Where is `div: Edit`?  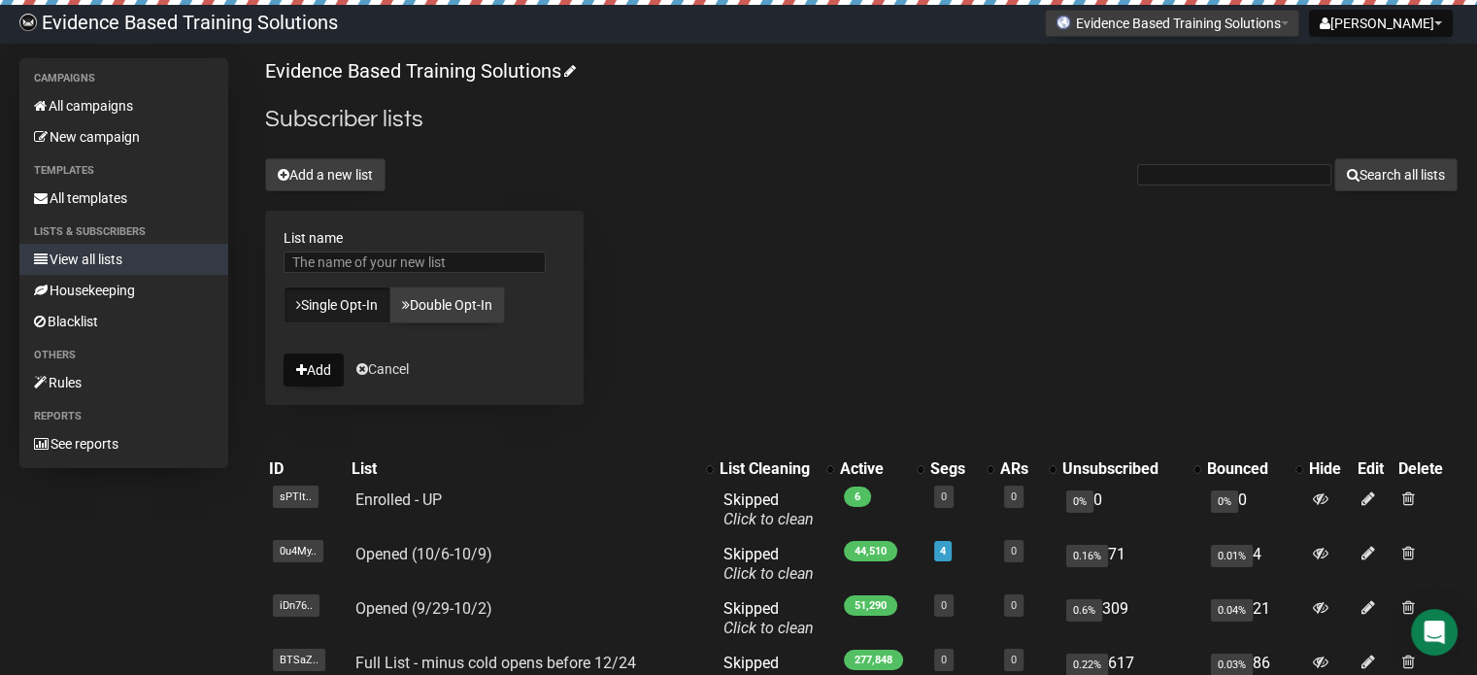
div: Edit is located at coordinates (1373, 469).